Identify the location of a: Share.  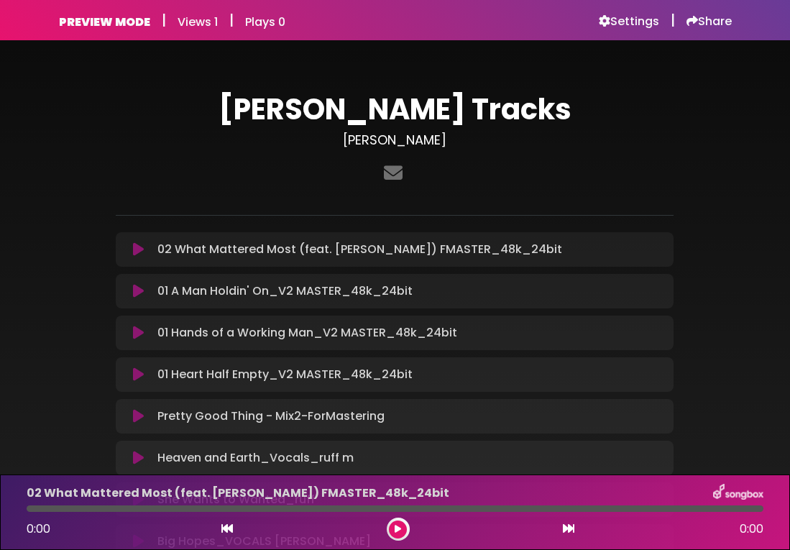
(709, 22).